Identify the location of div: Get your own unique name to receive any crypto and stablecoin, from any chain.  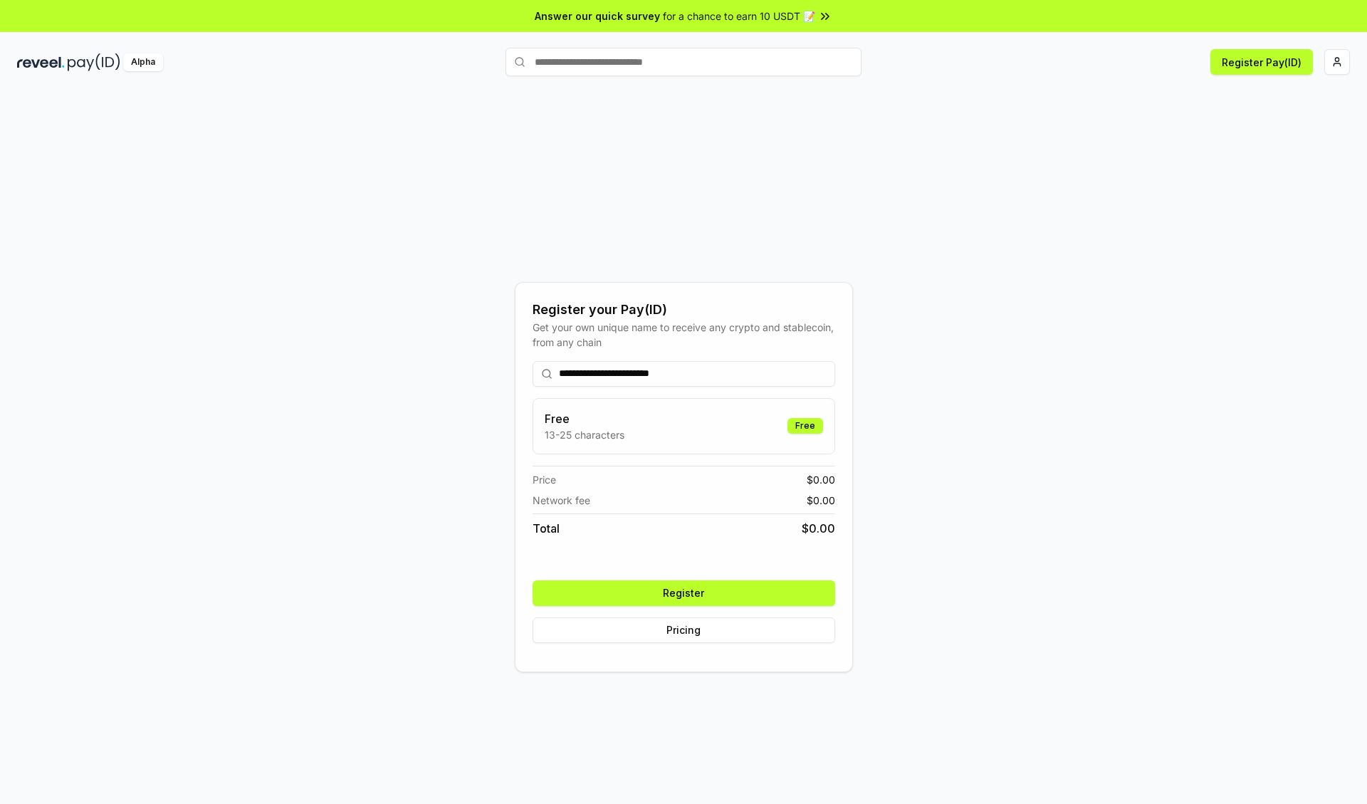
(684, 335).